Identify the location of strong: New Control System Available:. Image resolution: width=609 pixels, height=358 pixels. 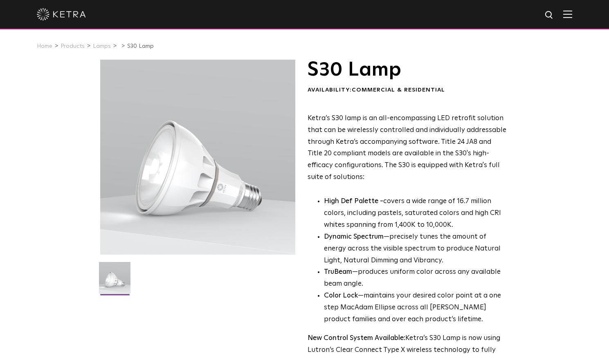
(356, 338).